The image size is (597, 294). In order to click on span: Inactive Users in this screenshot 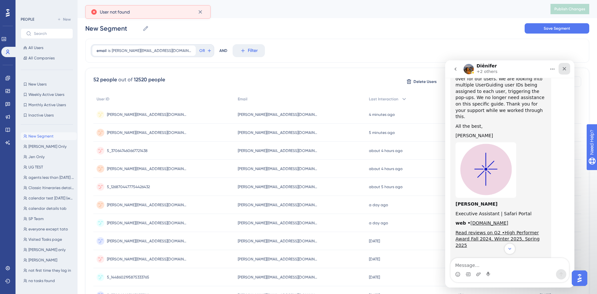, I will do `click(41, 115)`.